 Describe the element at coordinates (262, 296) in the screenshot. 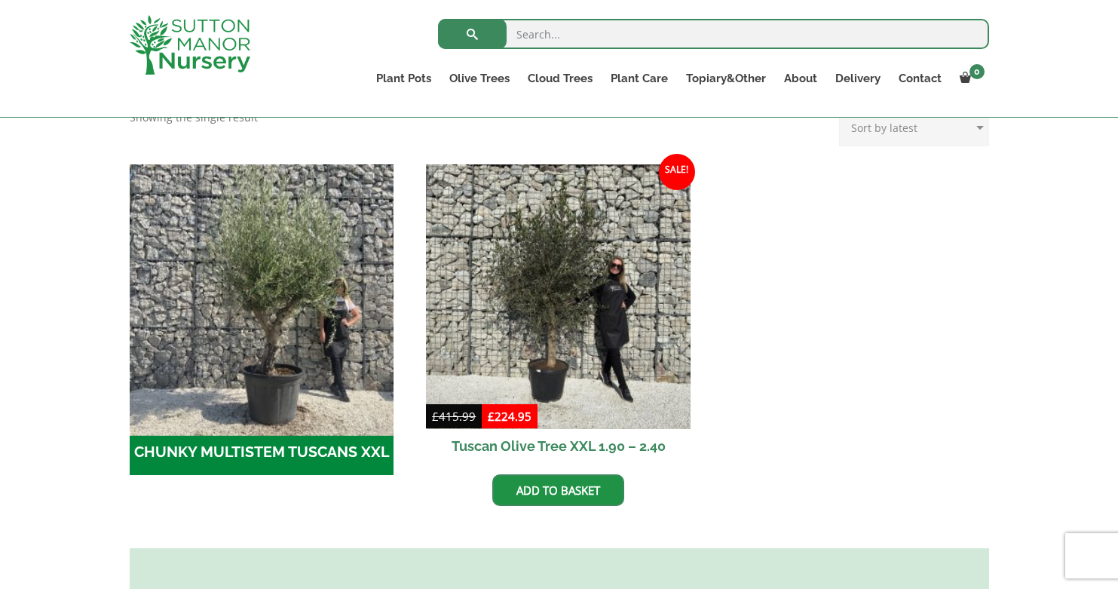

I see `img: CHUNKY MULTISTEM TUSCANS XXL` at that location.